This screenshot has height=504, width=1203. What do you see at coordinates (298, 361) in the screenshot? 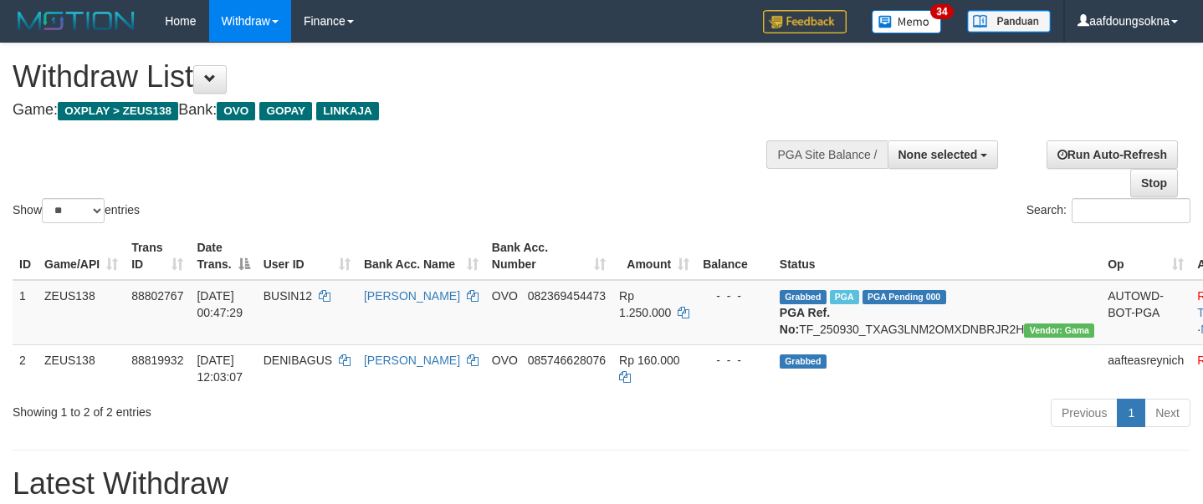
I see `span: DENIBAGUS` at bounding box center [298, 361].